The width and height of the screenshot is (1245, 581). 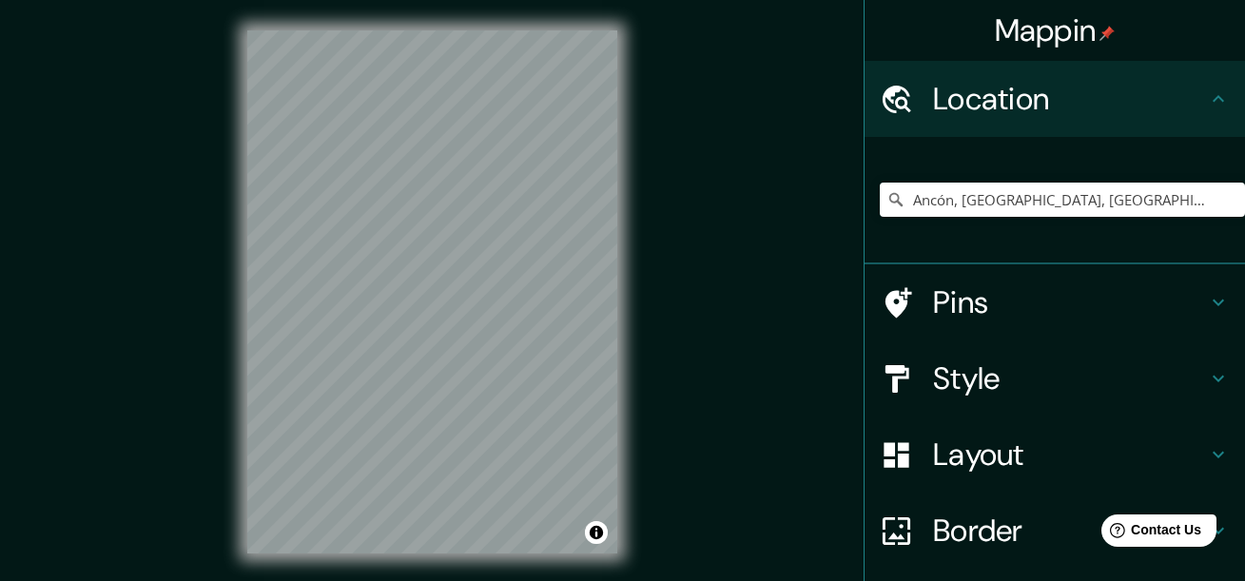 What do you see at coordinates (1062, 200) in the screenshot?
I see `input: Pick your city or area` at bounding box center [1062, 200].